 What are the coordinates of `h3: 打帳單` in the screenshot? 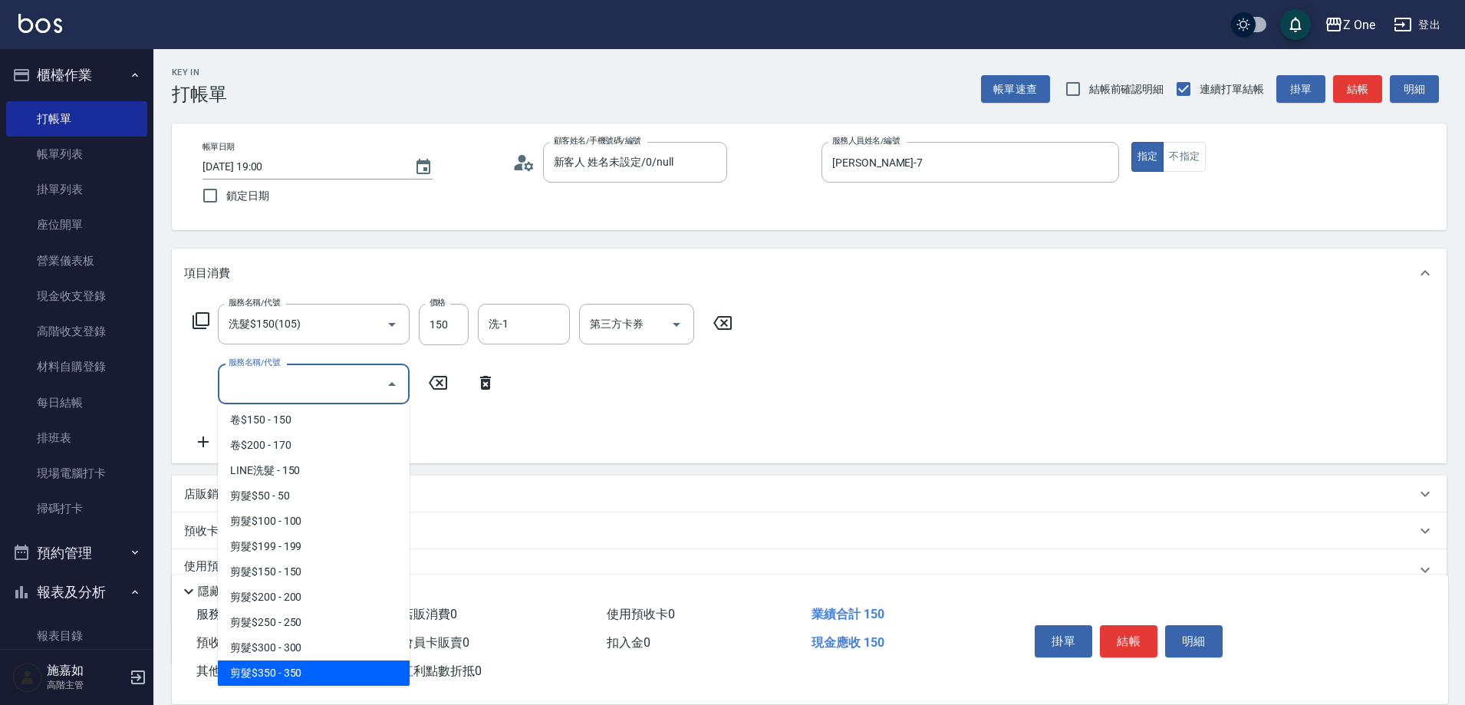 It's located at (199, 94).